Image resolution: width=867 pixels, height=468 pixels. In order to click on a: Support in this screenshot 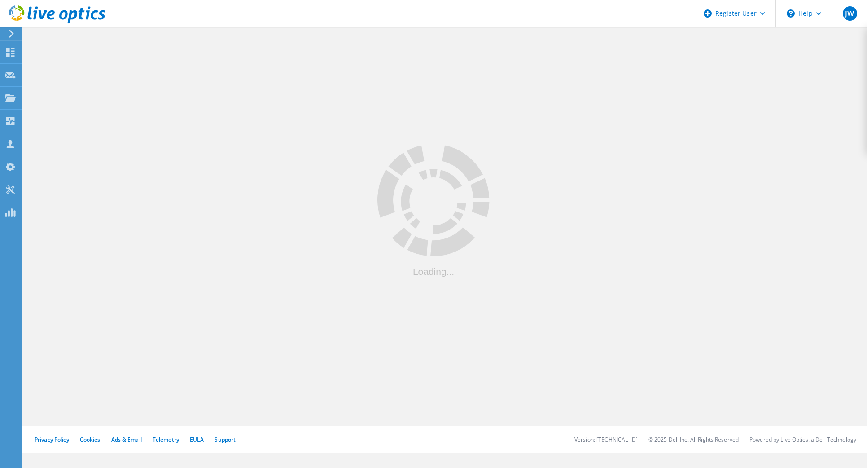, I will do `click(225, 439)`.